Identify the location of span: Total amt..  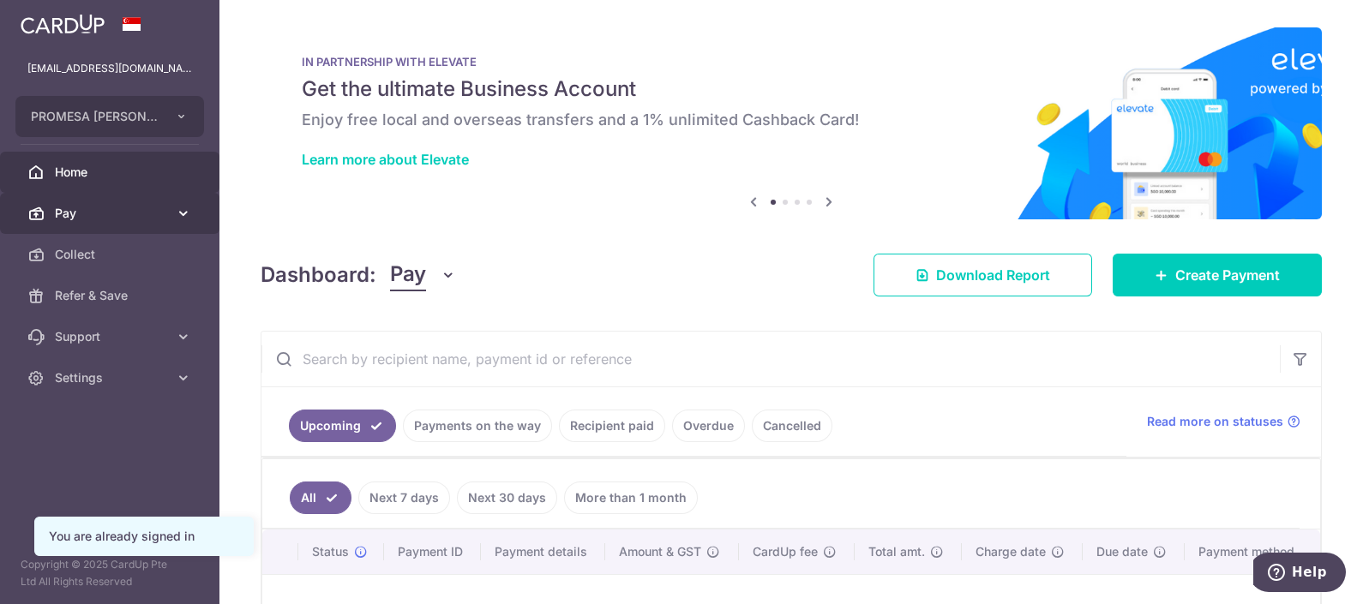
(897, 552).